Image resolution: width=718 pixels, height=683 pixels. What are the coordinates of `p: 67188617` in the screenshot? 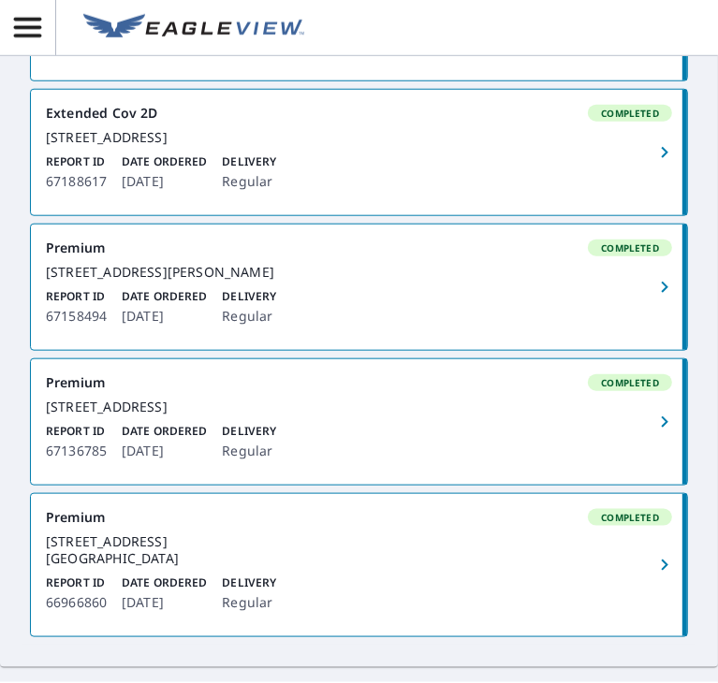 It's located at (76, 182).